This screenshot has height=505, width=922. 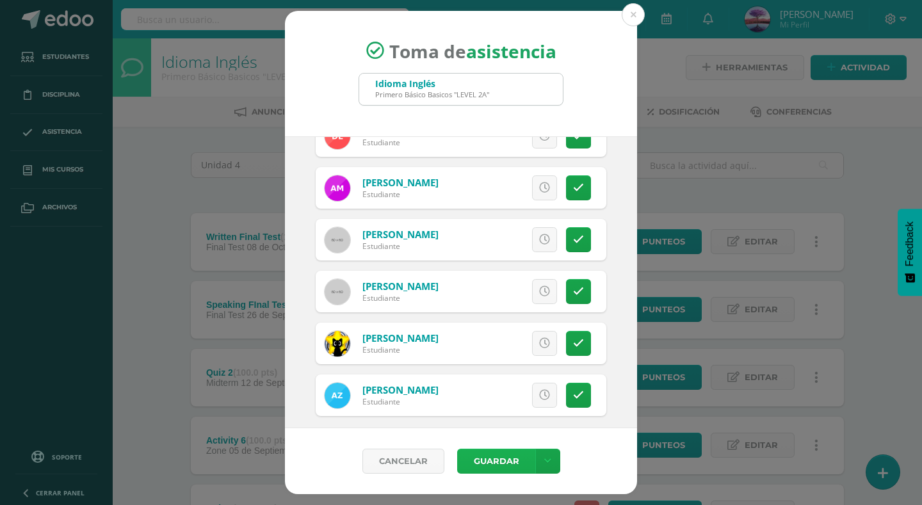 What do you see at coordinates (338, 344) in the screenshot?
I see `img: 423c5faa956ac28960436c81ca760b54.png` at bounding box center [338, 344].